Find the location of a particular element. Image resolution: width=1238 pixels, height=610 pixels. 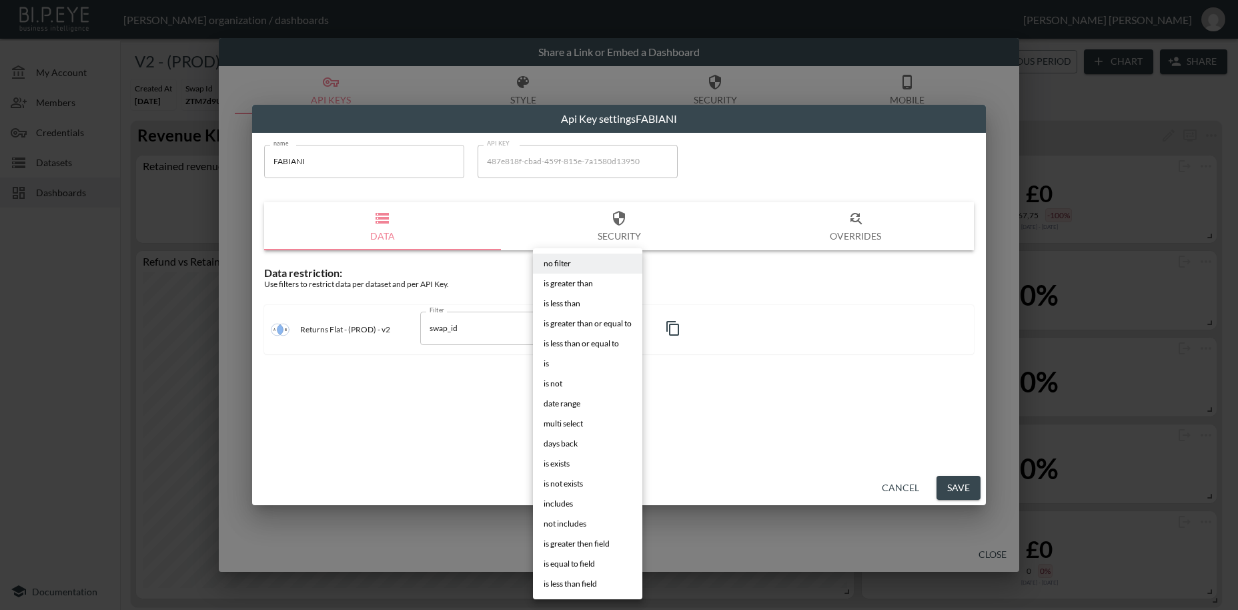

span: is equal to field is located at coordinates (569, 564).